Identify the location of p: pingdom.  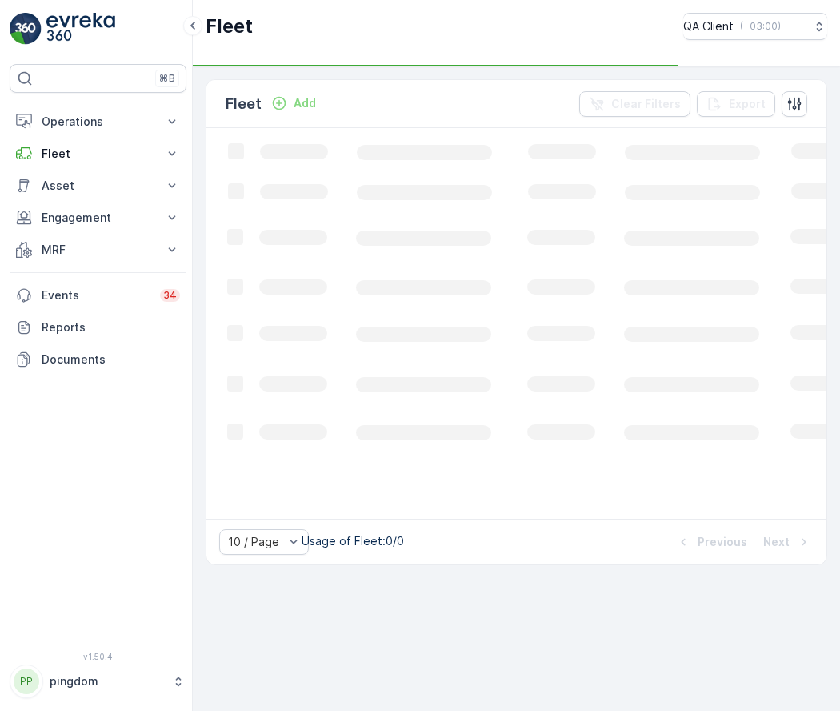
(106, 681).